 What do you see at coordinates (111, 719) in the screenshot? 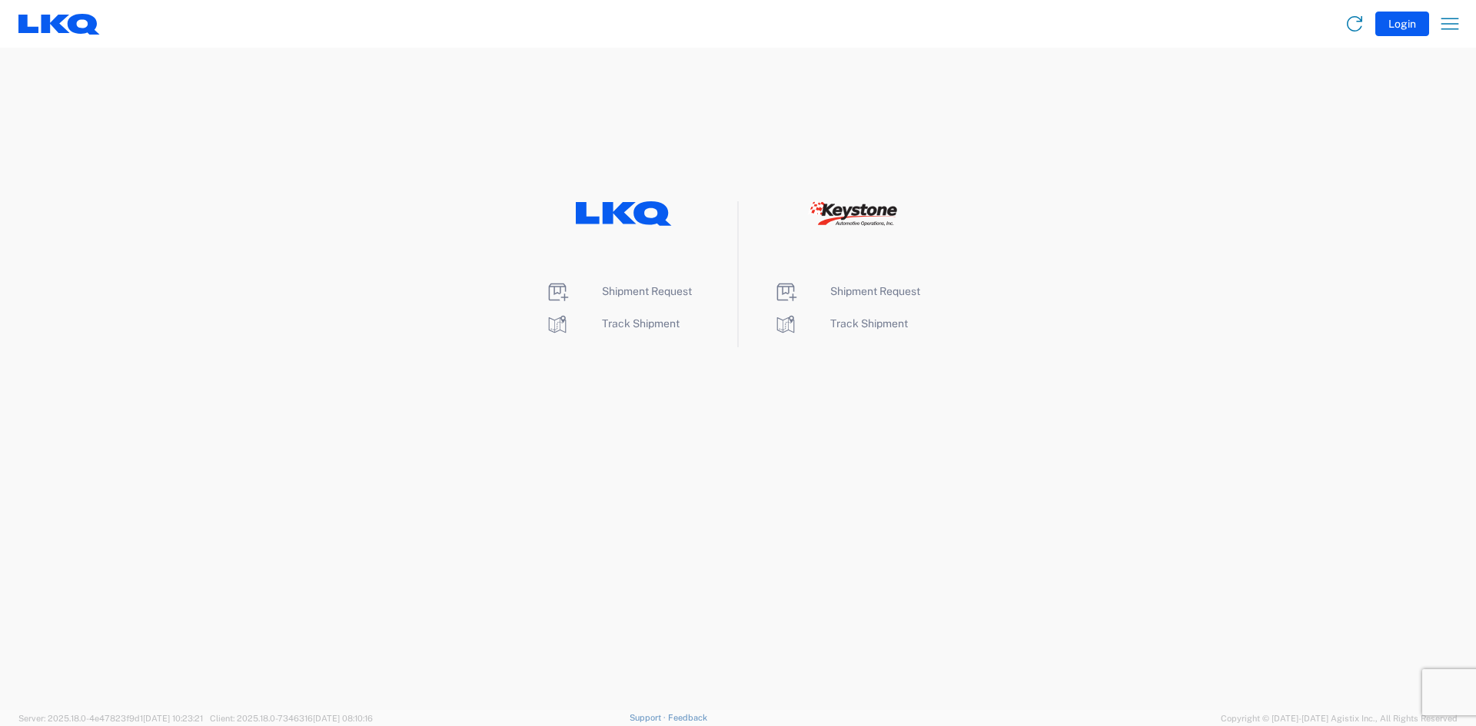
I see `span: Server: 2025.18.0-4e47823f9d1` at bounding box center [111, 719].